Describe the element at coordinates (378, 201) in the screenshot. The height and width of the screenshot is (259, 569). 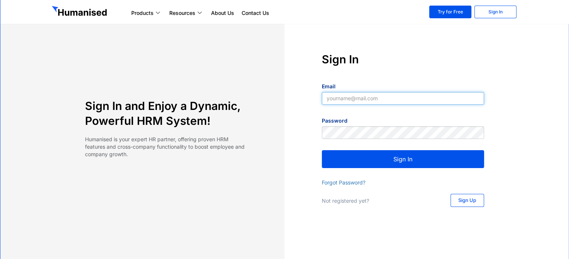
I see `p: Not registered yet?` at that location.